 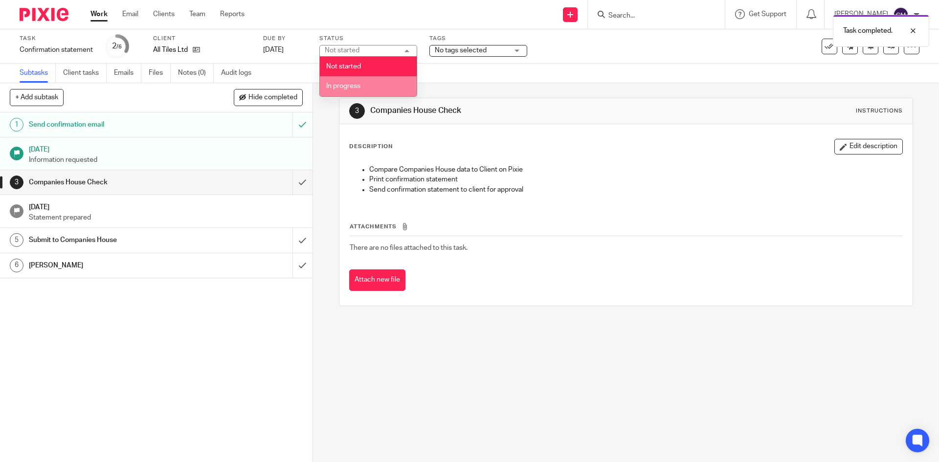 What do you see at coordinates (879, 111) in the screenshot?
I see `div: Instructions` at bounding box center [879, 111].